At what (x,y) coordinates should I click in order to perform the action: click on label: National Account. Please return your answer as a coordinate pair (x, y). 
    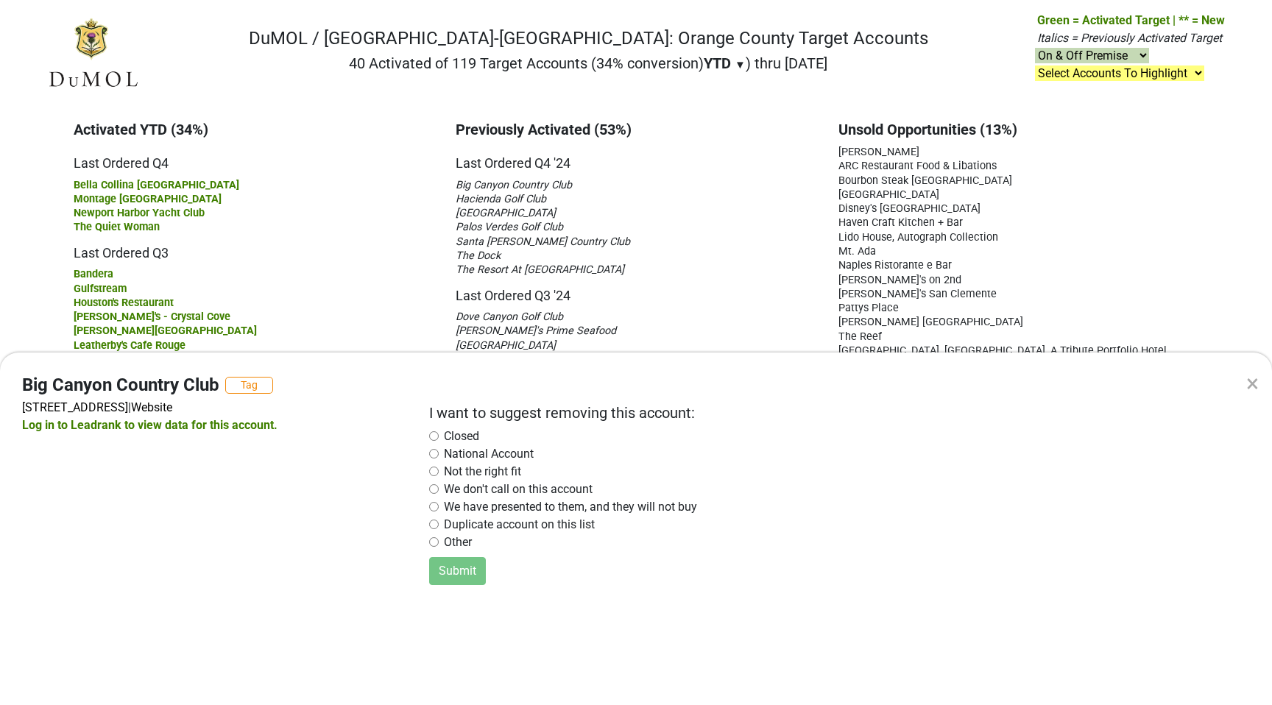
    Looking at the image, I should click on (489, 454).